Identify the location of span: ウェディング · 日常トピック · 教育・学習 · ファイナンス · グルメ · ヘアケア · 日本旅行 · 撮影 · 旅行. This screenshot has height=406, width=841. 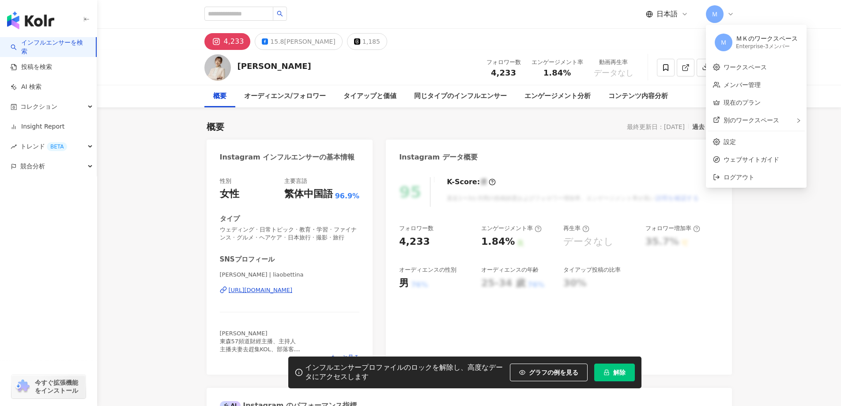
(290, 233).